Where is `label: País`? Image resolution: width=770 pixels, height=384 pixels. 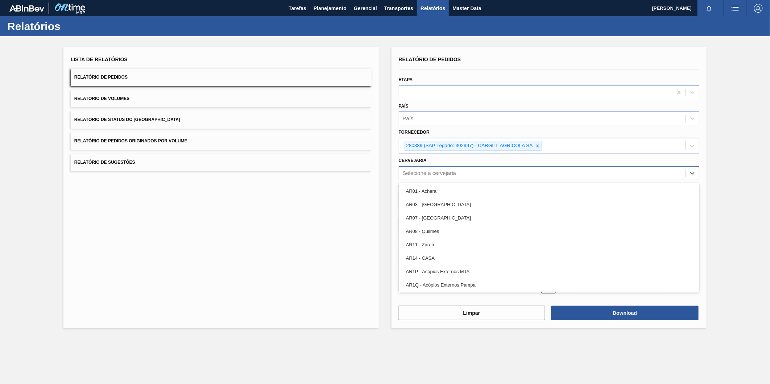
label: País is located at coordinates (403, 106).